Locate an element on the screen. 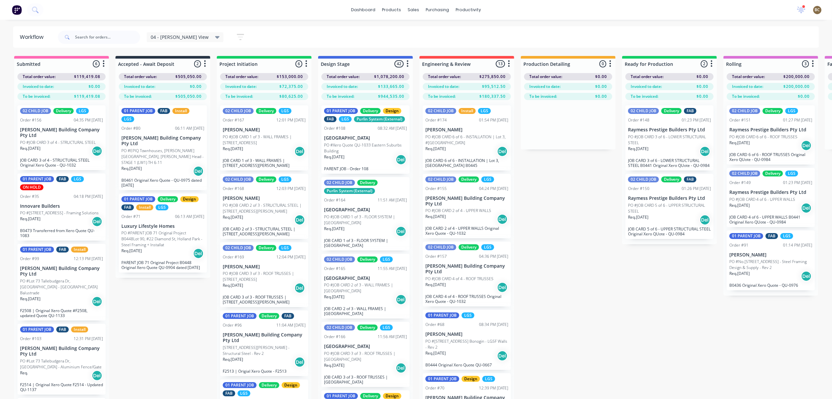 The width and height of the screenshot is (832, 399). div: Purlin System (External) is located at coordinates (349, 191).